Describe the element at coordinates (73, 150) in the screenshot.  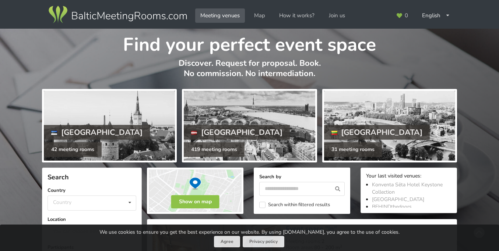
I see `div: 42 meeting rooms` at that location.